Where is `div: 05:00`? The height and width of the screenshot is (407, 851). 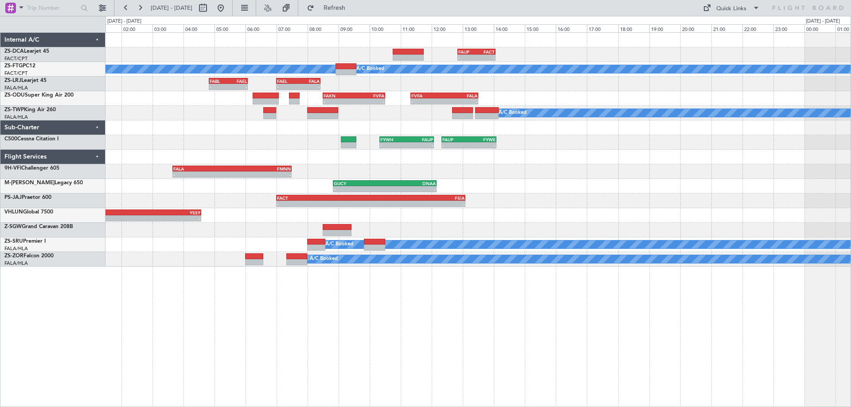
div: 05:00 is located at coordinates (230, 28).